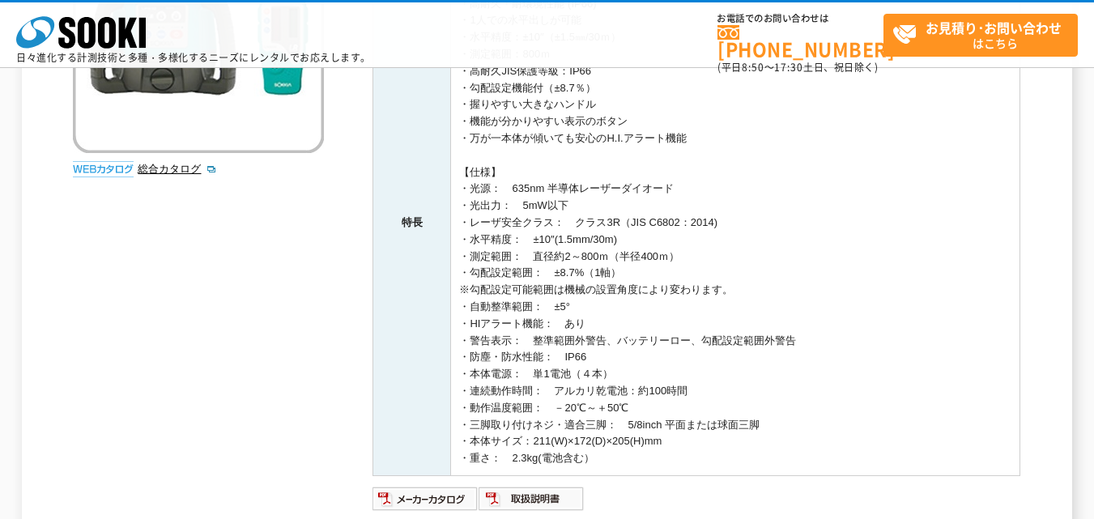 Image resolution: width=1094 pixels, height=519 pixels. What do you see at coordinates (981, 35) in the screenshot?
I see `a: お見積り･お問い合わせはこちら` at bounding box center [981, 35].